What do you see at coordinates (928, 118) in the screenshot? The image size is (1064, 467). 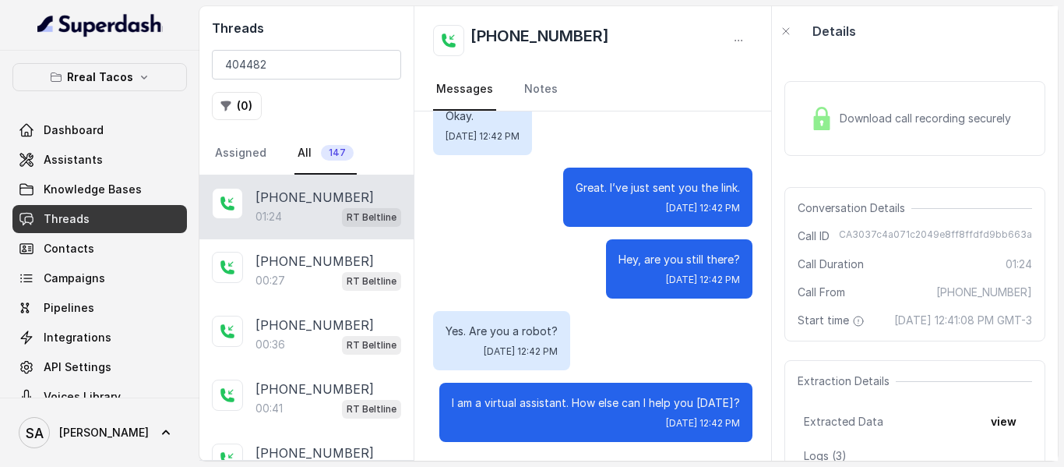 I see `span: Download call recording securely` at bounding box center [928, 118].